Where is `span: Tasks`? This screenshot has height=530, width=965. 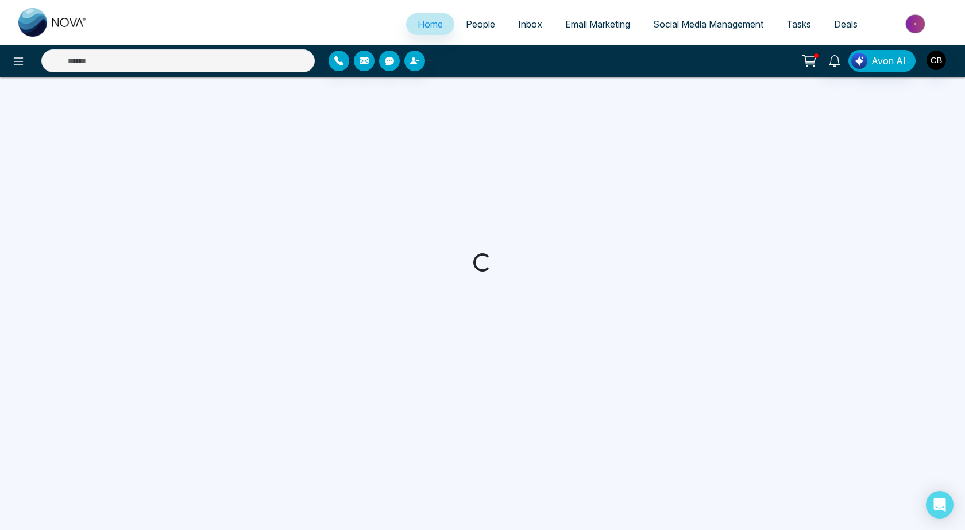 span: Tasks is located at coordinates (798, 24).